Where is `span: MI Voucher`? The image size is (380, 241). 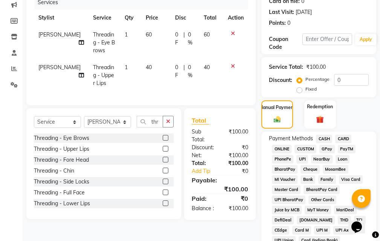 span: MI Voucher is located at coordinates (285, 180).